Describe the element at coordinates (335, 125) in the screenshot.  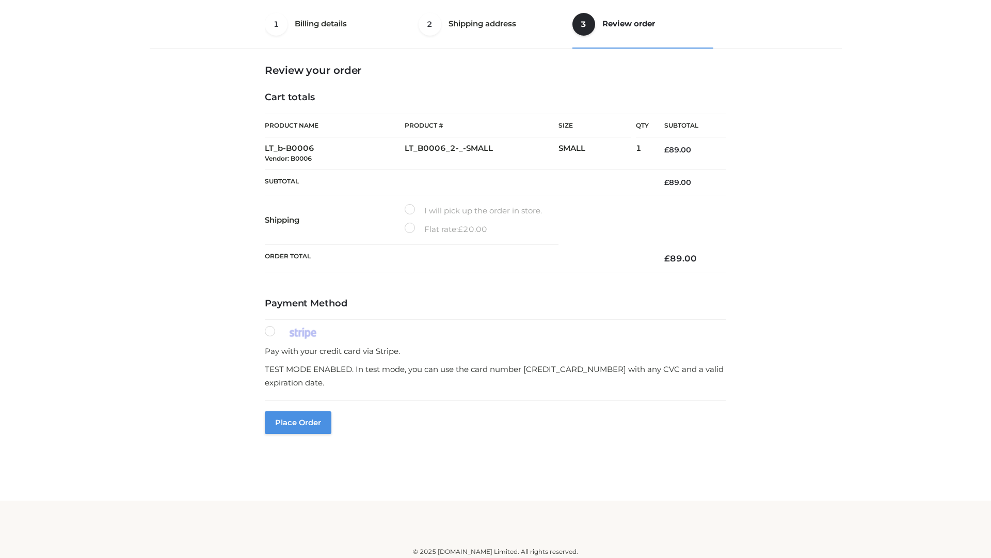
I see `th: Product Name` at that location.